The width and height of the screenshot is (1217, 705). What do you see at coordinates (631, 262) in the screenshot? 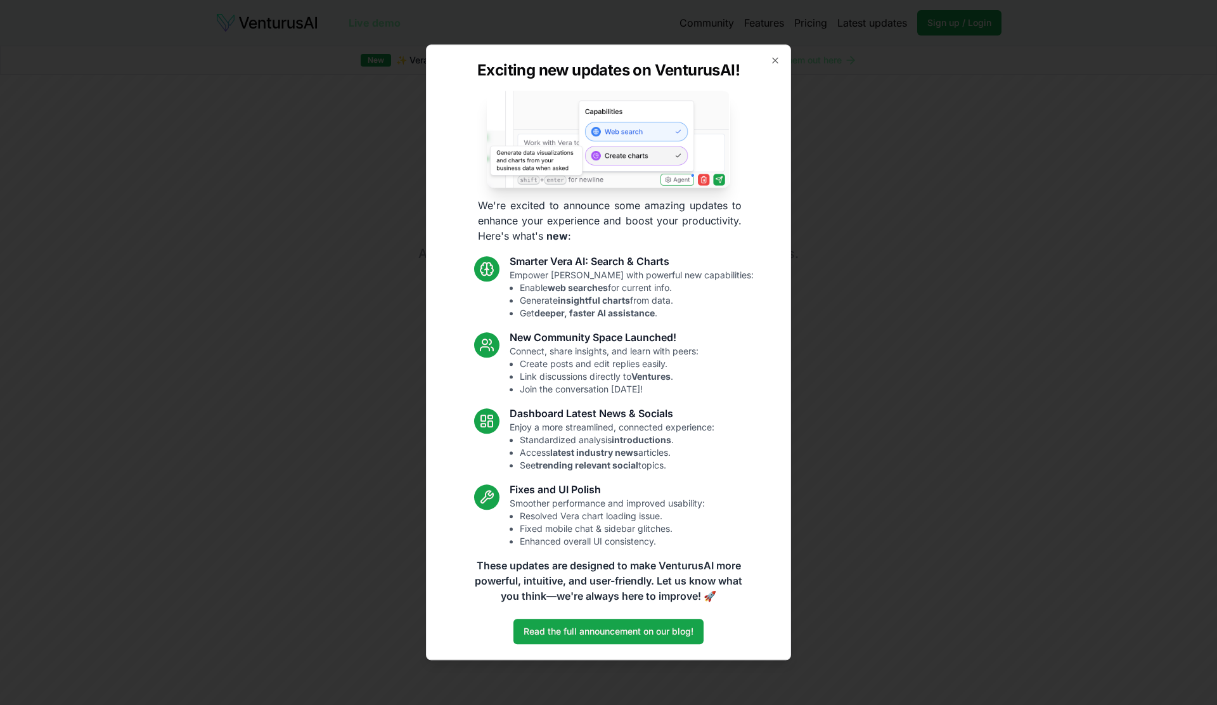
I see `h3: Smarter Vera AI: Search & Charts` at bounding box center [631, 262].